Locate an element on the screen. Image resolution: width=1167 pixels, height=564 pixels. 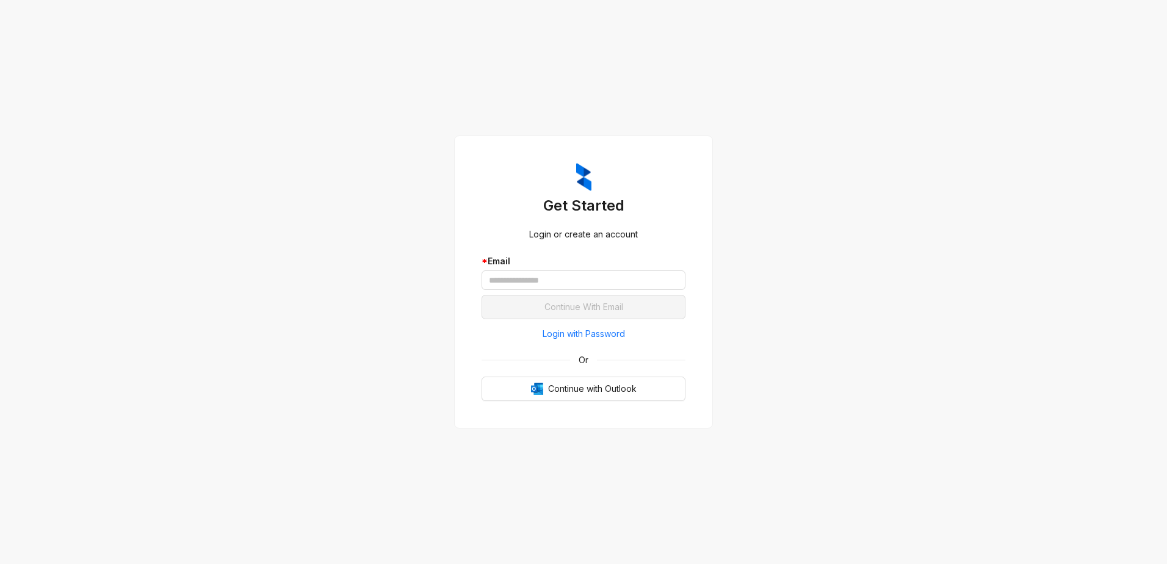
img: Outlook is located at coordinates (537, 389).